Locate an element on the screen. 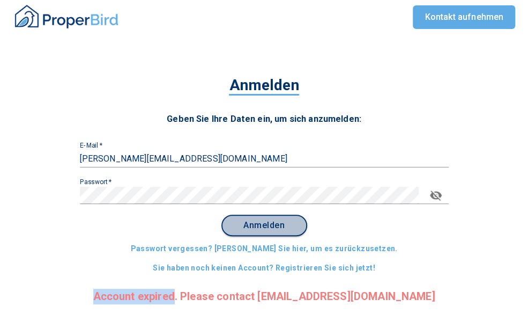 The image size is (528, 336). button: Anmelden is located at coordinates (264, 225).